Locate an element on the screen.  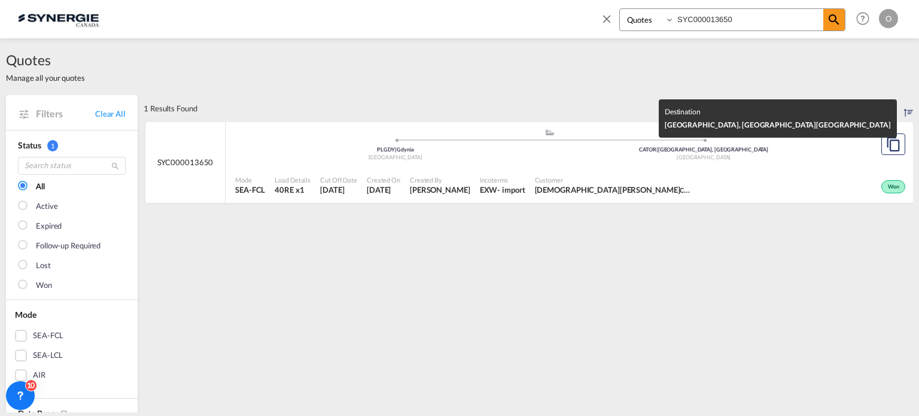
span: Incoterms is located at coordinates (502, 179).